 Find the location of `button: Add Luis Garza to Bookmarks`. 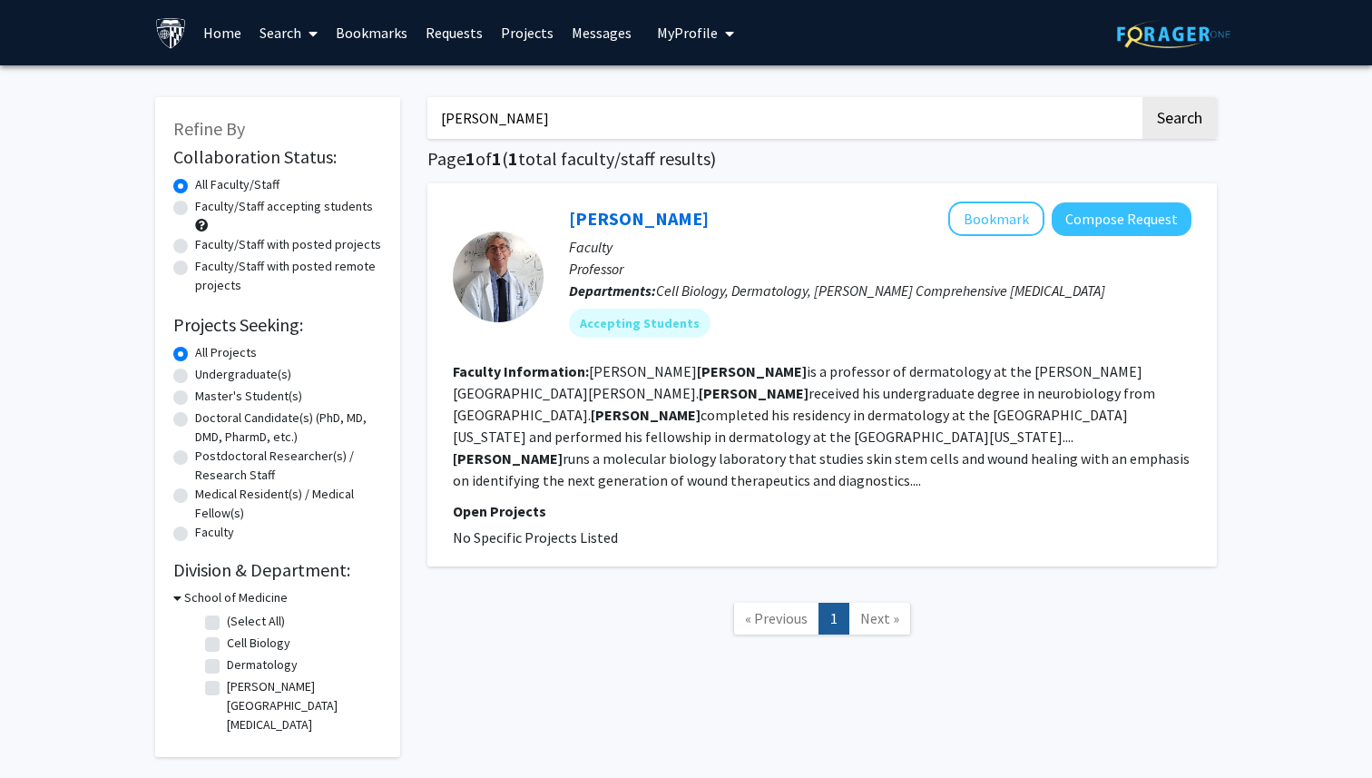

button: Add Luis Garza to Bookmarks is located at coordinates (996, 219).